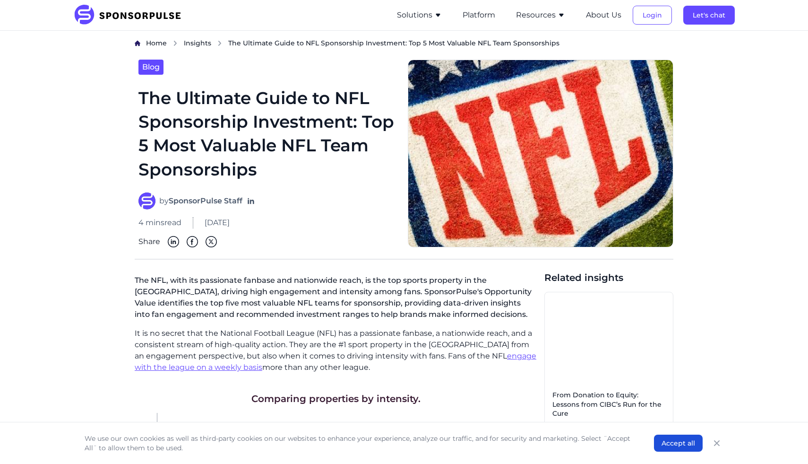  Describe the element at coordinates (479, 15) in the screenshot. I see `a: Platform` at that location.